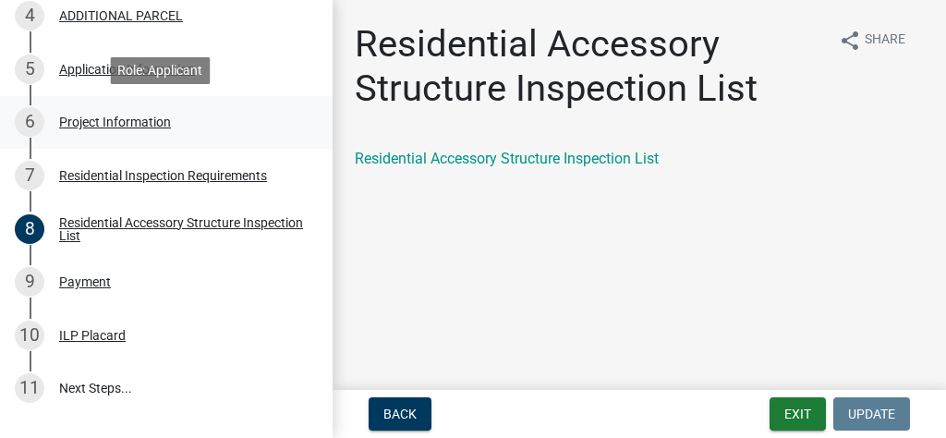 This screenshot has height=438, width=946. Describe the element at coordinates (589, 66) in the screenshot. I see `h1: Residential Accessory Structure Inspection List` at that location.